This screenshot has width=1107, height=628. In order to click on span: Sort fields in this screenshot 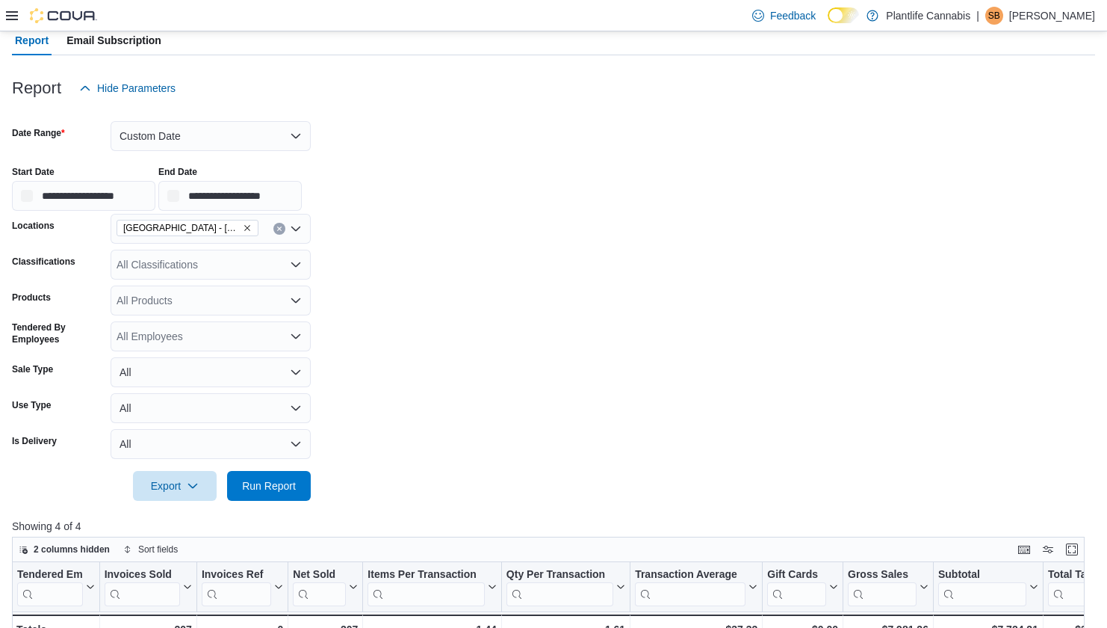, I will do `click(158, 549)`.